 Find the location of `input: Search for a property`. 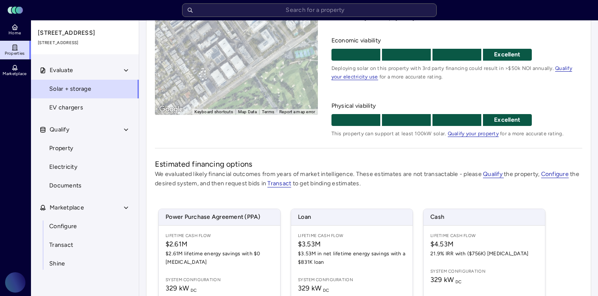

input: Search for a property is located at coordinates (309, 10).